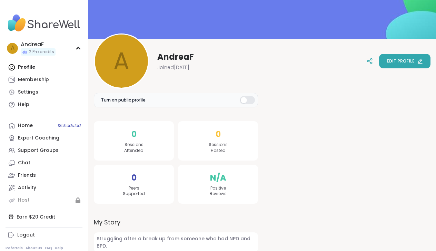  Describe the element at coordinates (28, 92) in the screenshot. I see `div: Settings` at that location.